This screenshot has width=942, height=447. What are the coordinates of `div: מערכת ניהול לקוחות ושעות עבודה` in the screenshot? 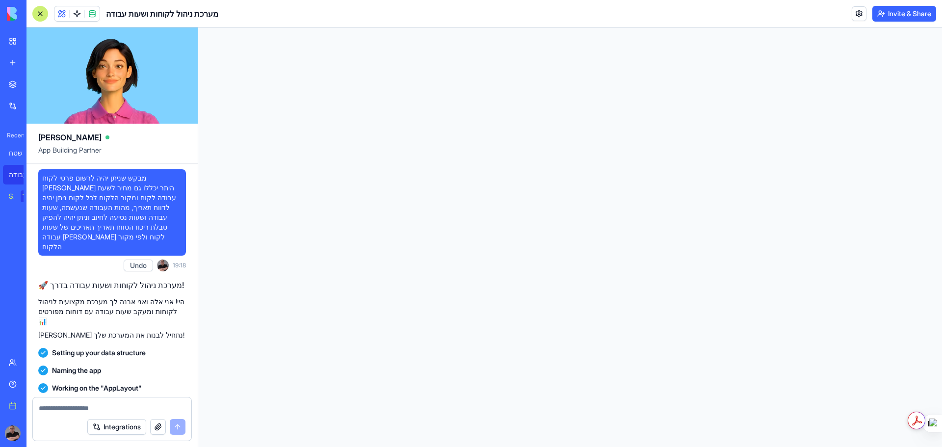 It's located at (23, 175).